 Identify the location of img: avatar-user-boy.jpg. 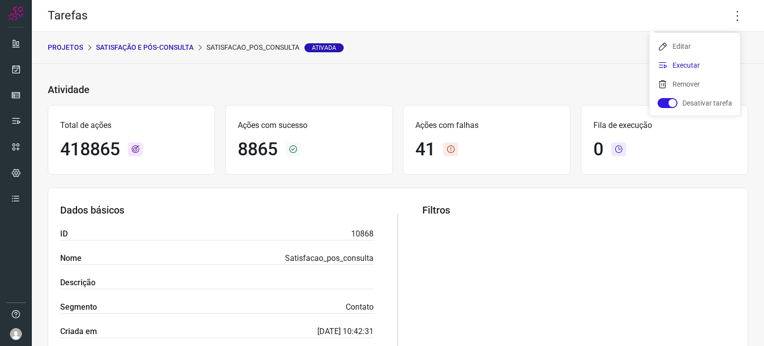
(16, 334).